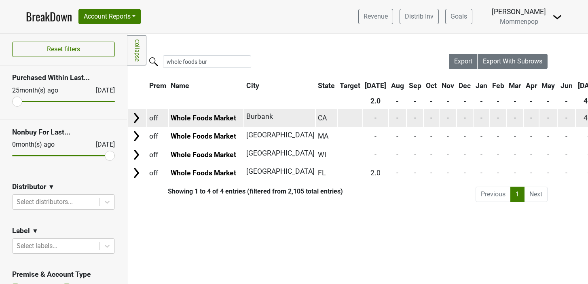  I want to click on h3: Distributor, so click(29, 187).